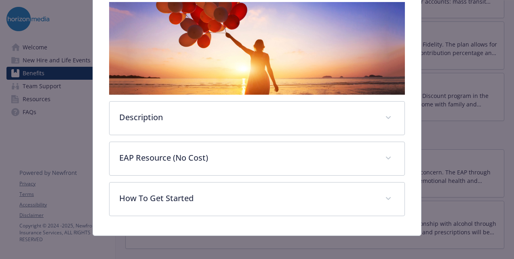 The width and height of the screenshot is (514, 259). Describe the element at coordinates (247, 117) in the screenshot. I see `p: Description` at that location.